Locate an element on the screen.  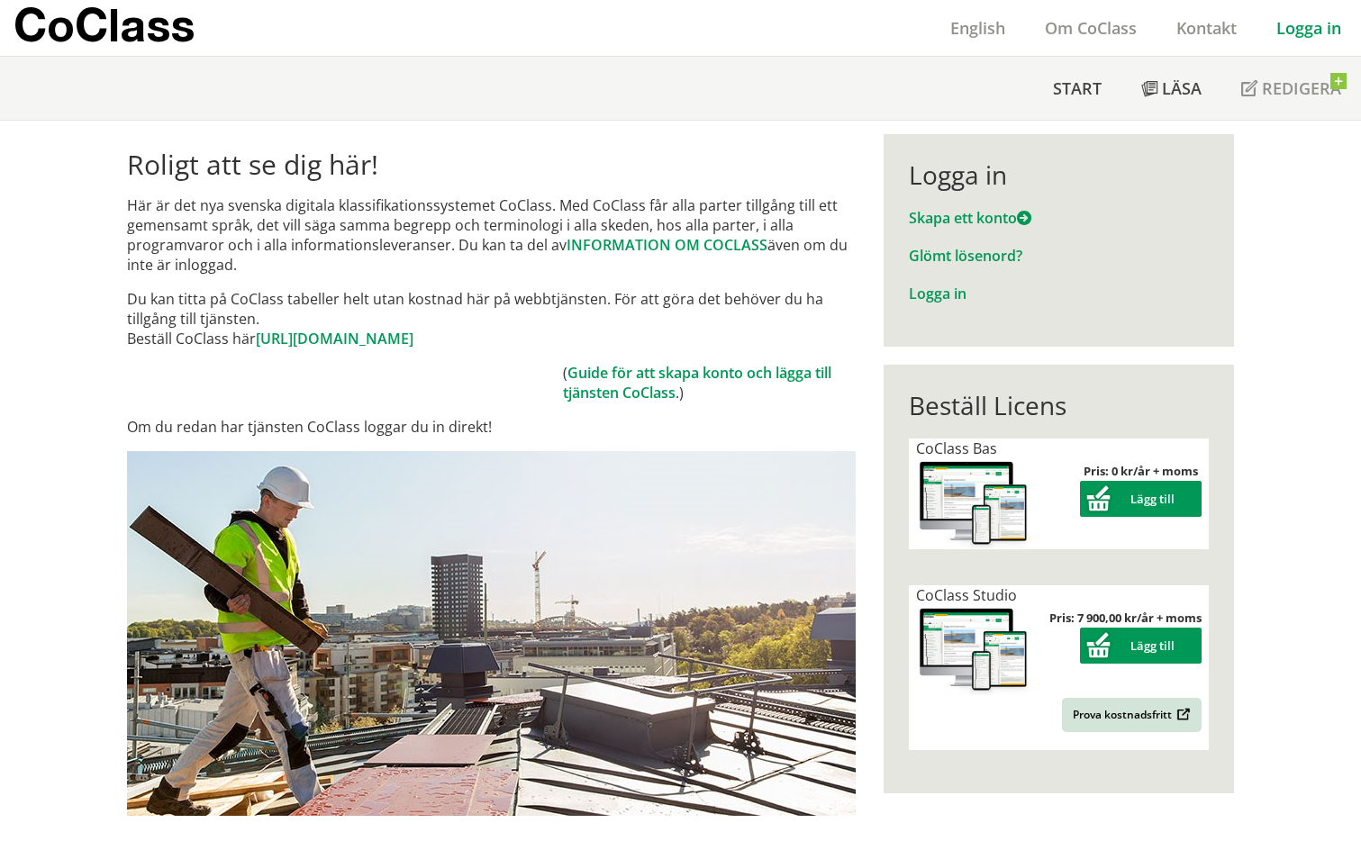
a: Glömt lösenord? is located at coordinates (965, 256).